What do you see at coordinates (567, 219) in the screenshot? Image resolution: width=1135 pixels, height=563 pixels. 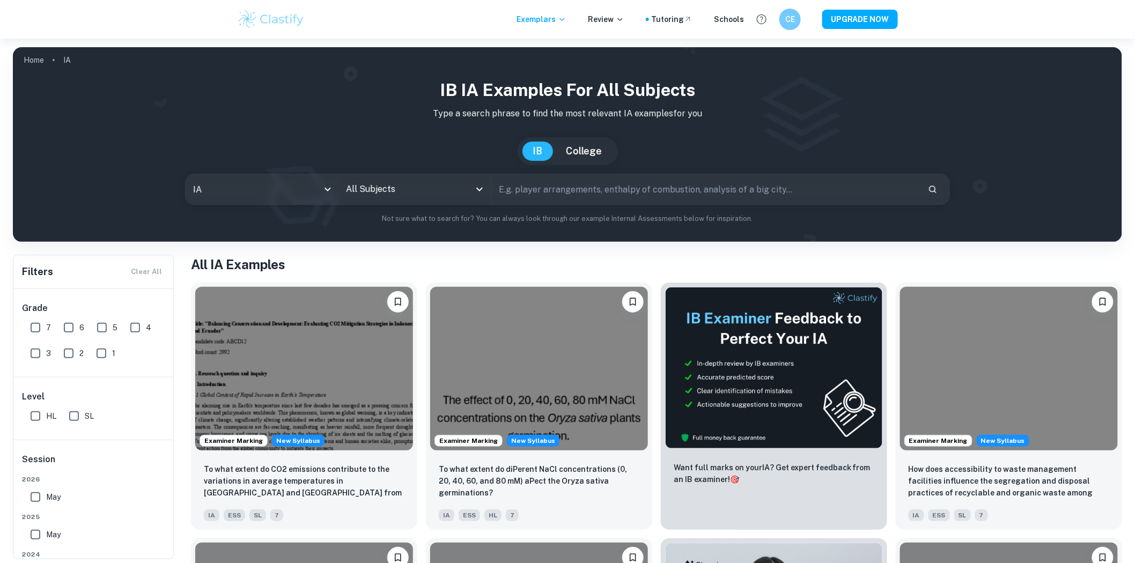 I see `p: Not sure what to search for? You can always look through our example Internal Assessments below f...` at bounding box center [567, 219].